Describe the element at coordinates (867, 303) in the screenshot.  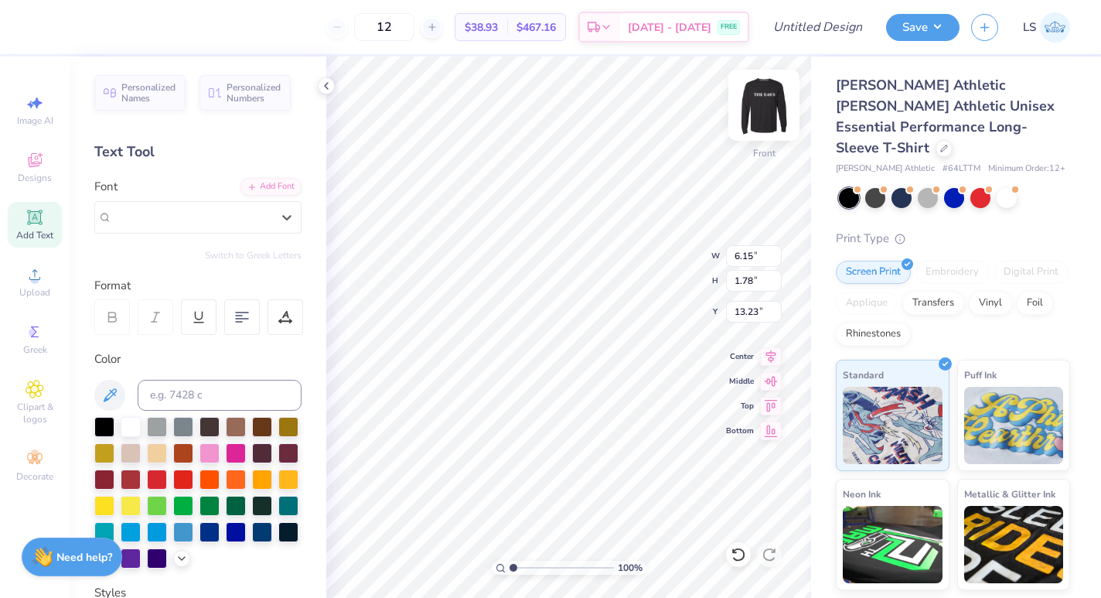
I see `div: Applique` at that location.